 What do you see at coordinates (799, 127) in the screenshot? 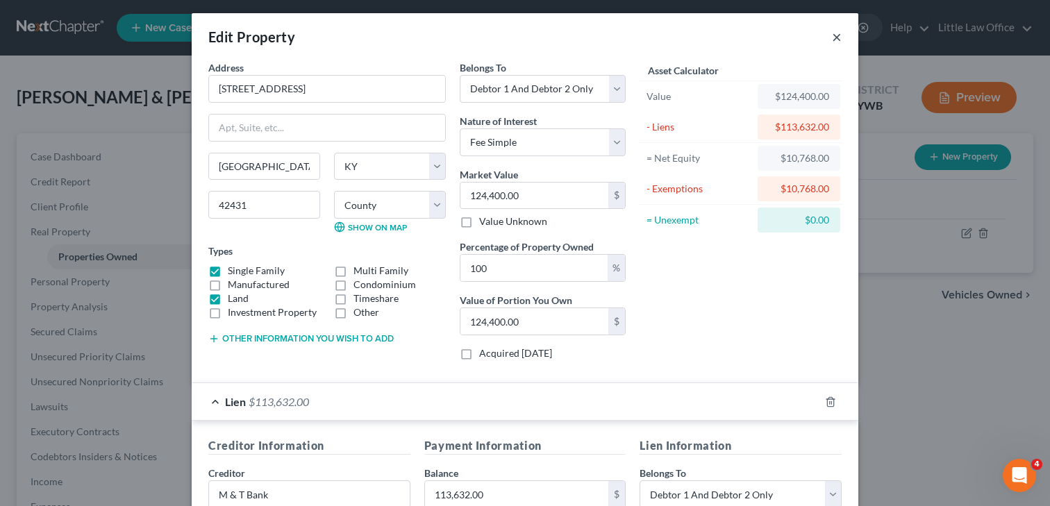
I see `div: $113,632.00` at bounding box center [799, 127].